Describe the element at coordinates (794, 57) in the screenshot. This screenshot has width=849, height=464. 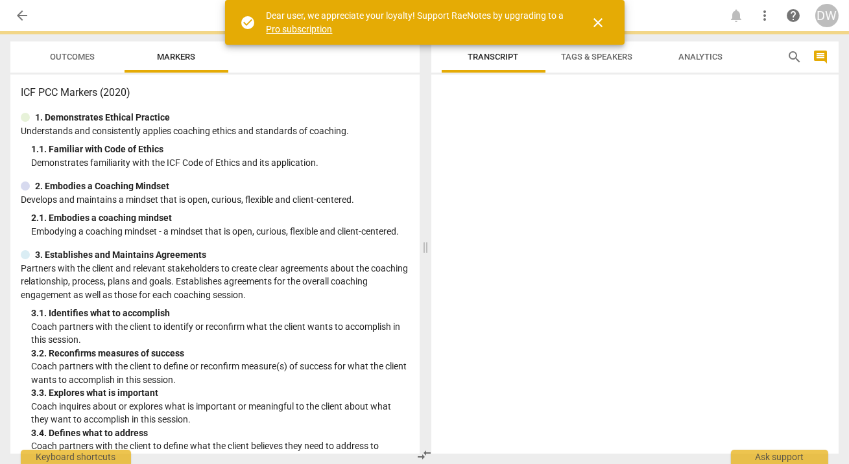
I see `span: search` at that location.